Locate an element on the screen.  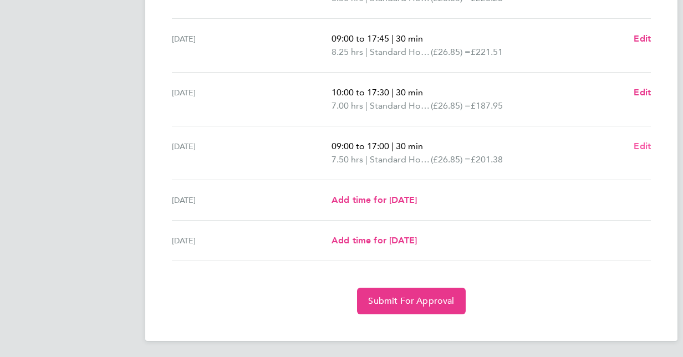
button: Submit For Approval is located at coordinates (411, 301).